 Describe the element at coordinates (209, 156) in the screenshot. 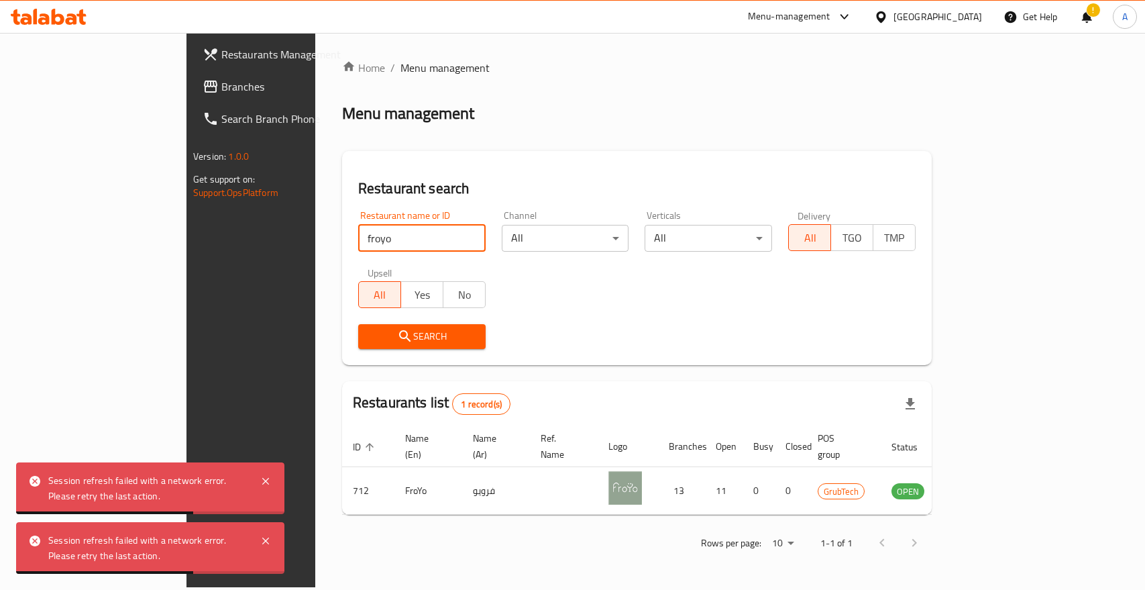

I see `span: Version:` at that location.